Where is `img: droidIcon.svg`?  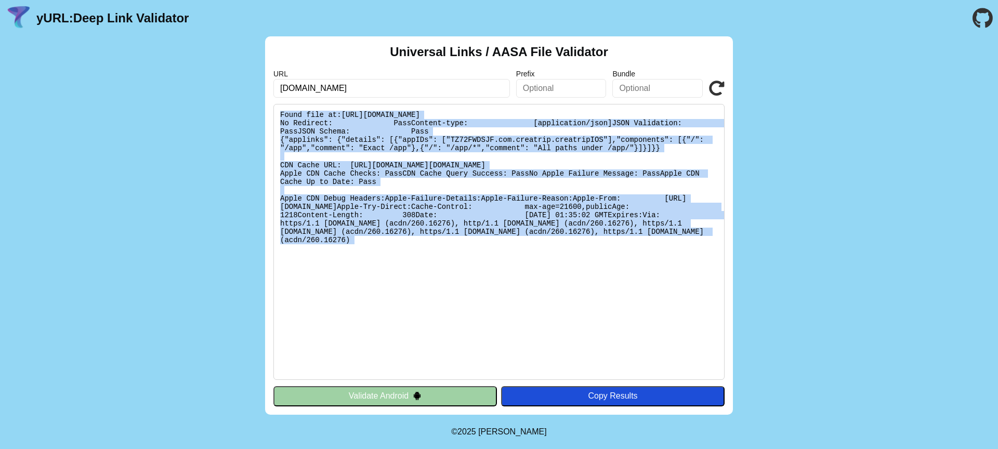 img: droidIcon.svg is located at coordinates (417, 396).